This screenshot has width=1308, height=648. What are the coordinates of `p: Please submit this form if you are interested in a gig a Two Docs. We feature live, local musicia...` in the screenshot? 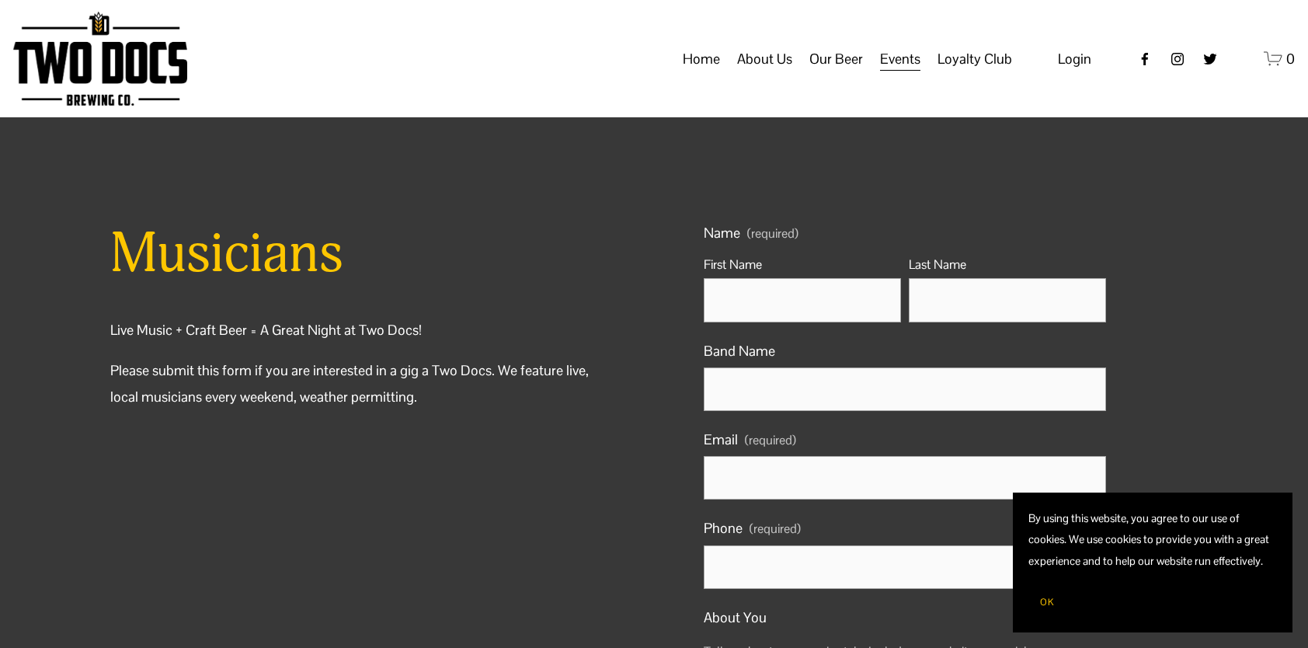 It's located at (357, 384).